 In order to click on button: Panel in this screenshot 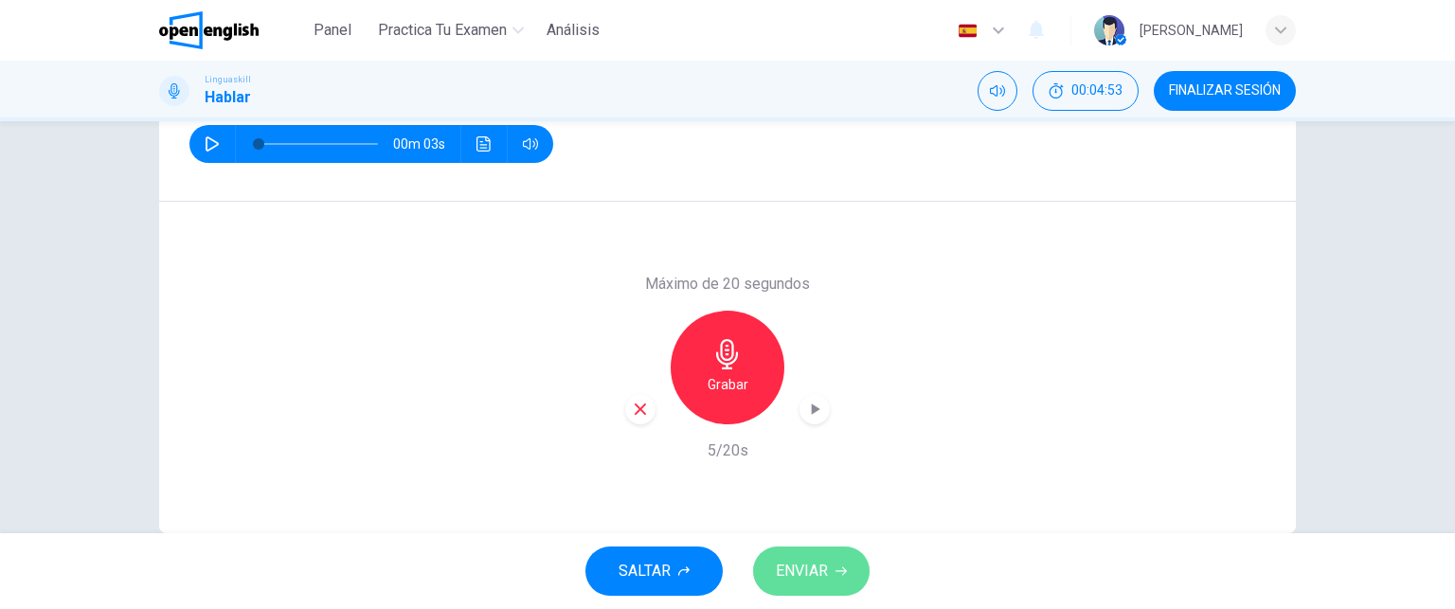, I will do `click(333, 30)`.